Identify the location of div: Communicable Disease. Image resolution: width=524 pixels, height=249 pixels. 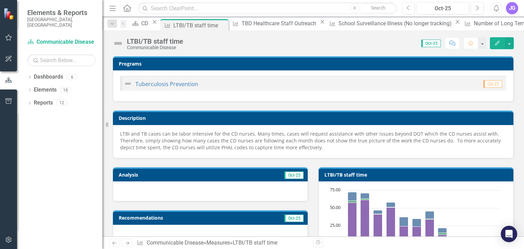
(155, 47).